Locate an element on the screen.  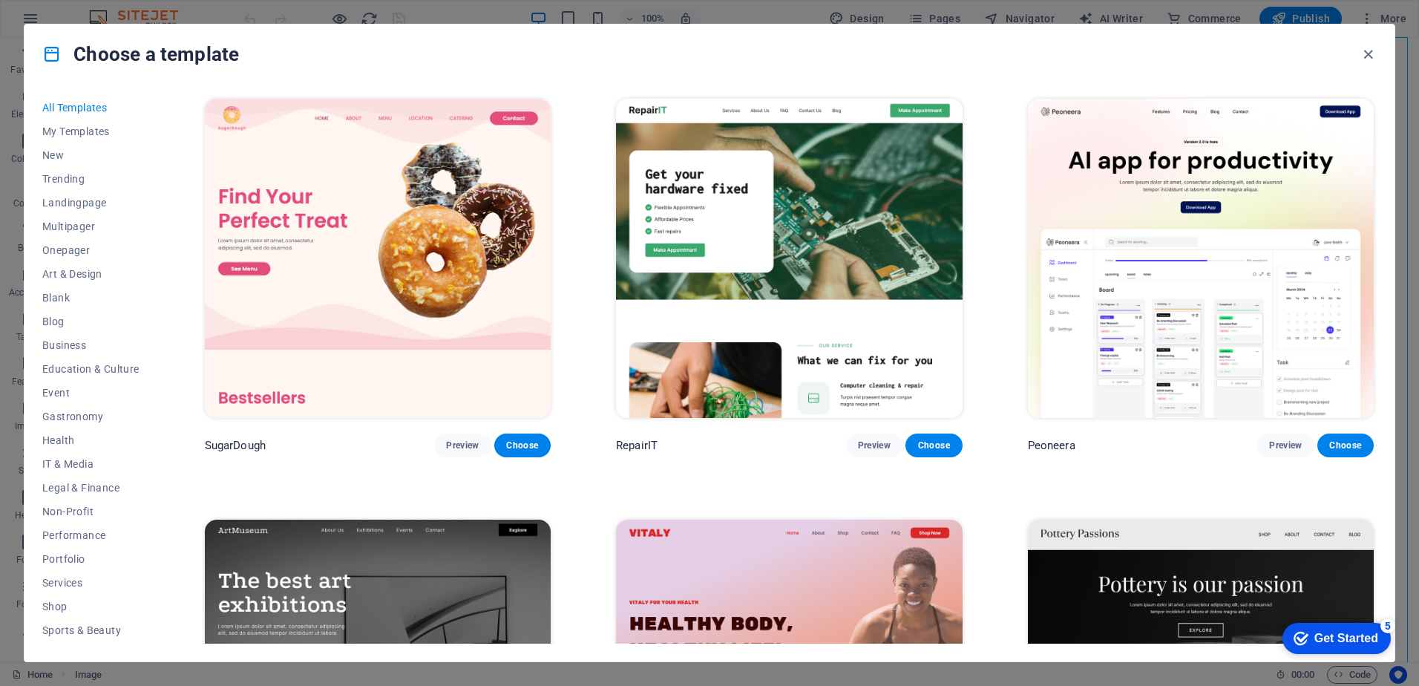
div: Get Started is located at coordinates (76, 23).